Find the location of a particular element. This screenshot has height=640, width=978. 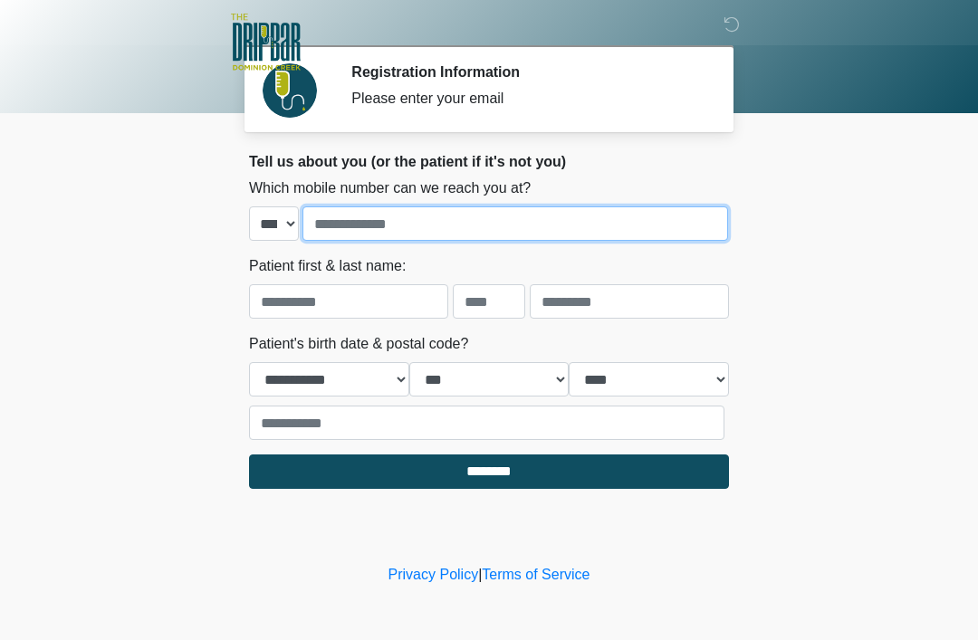

img: The DRIPBaR - San Antonio Dominion Creek Logo is located at coordinates (265, 43).